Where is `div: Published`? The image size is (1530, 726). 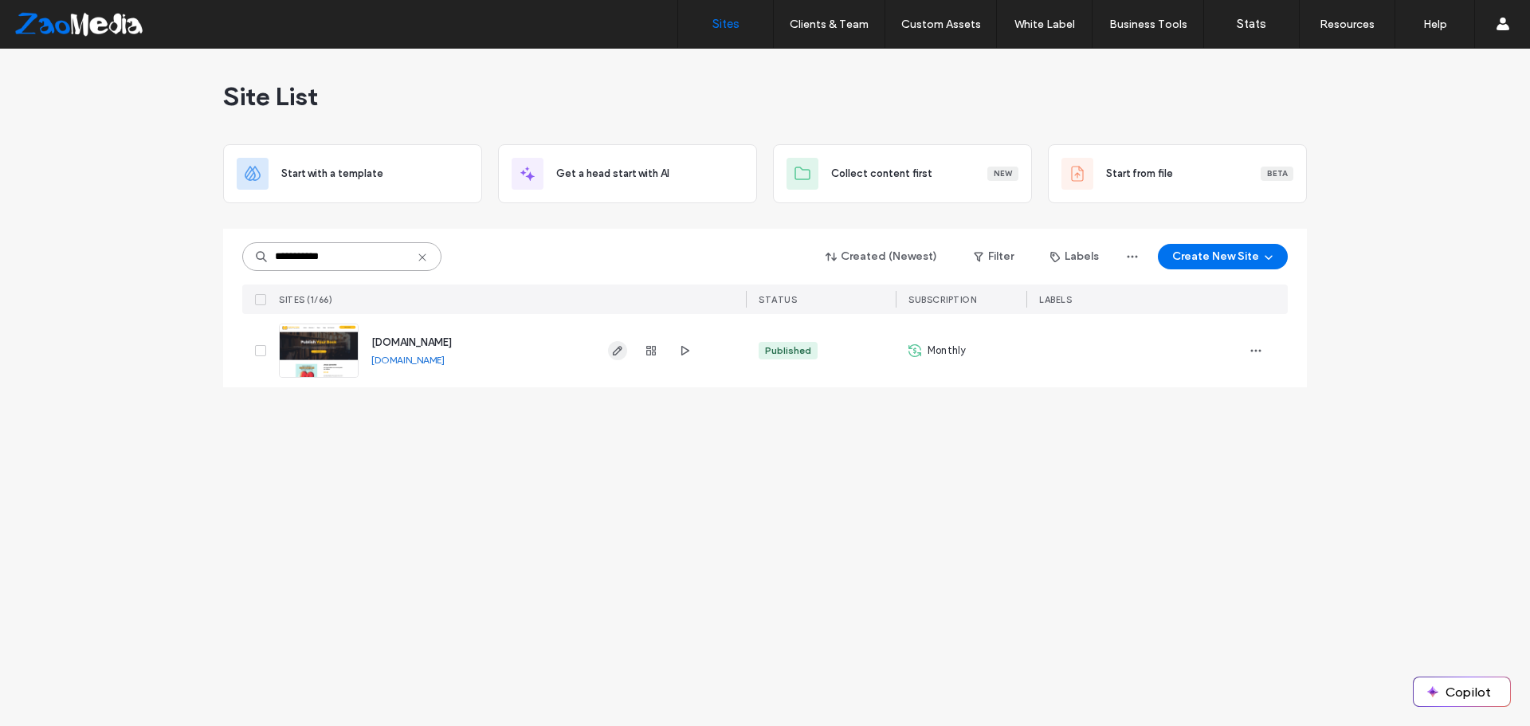 div: Published is located at coordinates (788, 351).